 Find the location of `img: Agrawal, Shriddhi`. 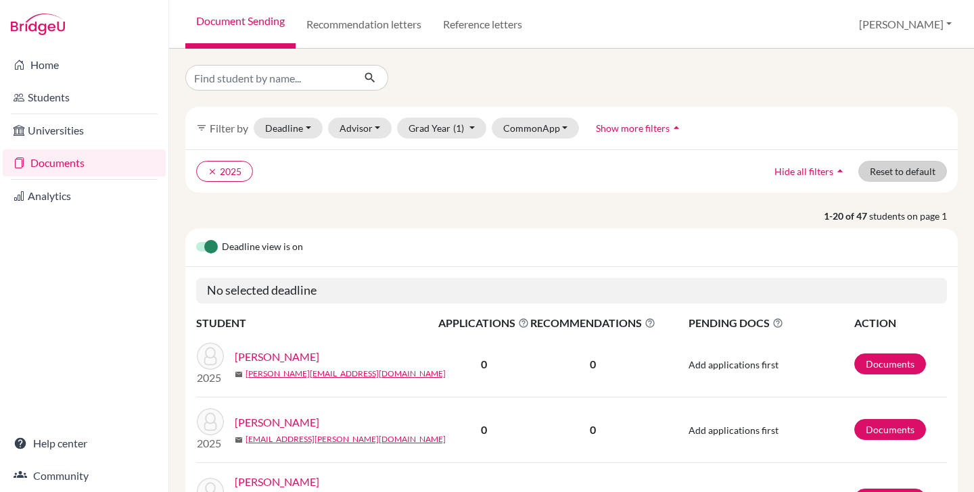

img: Agrawal, Shriddhi is located at coordinates (210, 356).